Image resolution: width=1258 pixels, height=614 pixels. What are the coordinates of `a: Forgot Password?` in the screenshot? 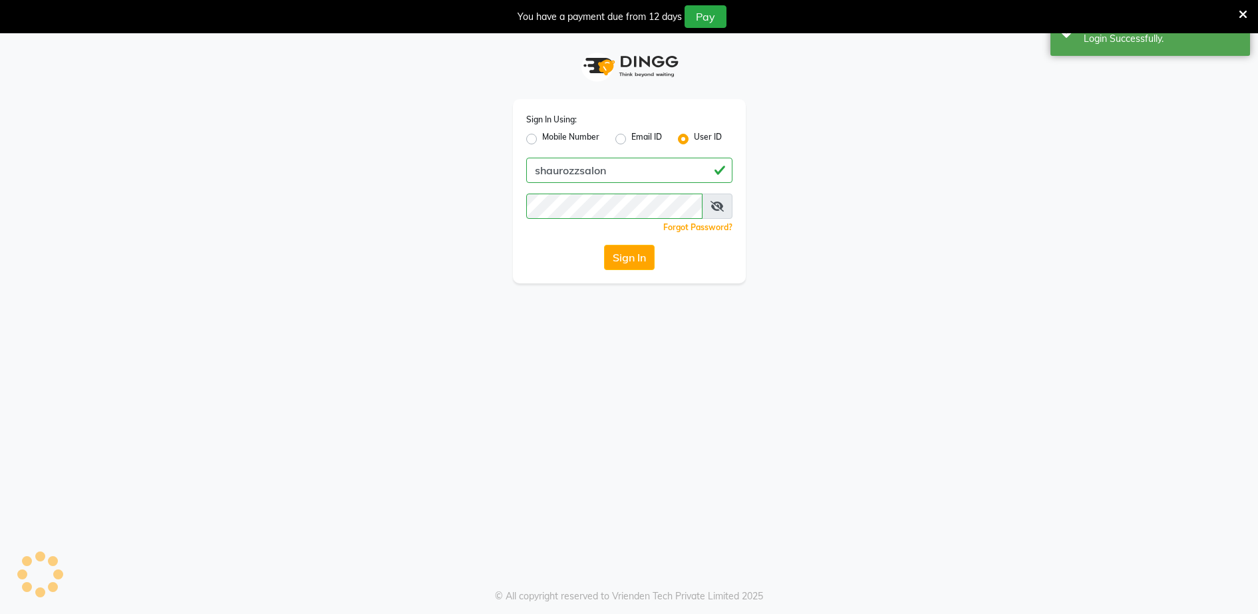 It's located at (698, 227).